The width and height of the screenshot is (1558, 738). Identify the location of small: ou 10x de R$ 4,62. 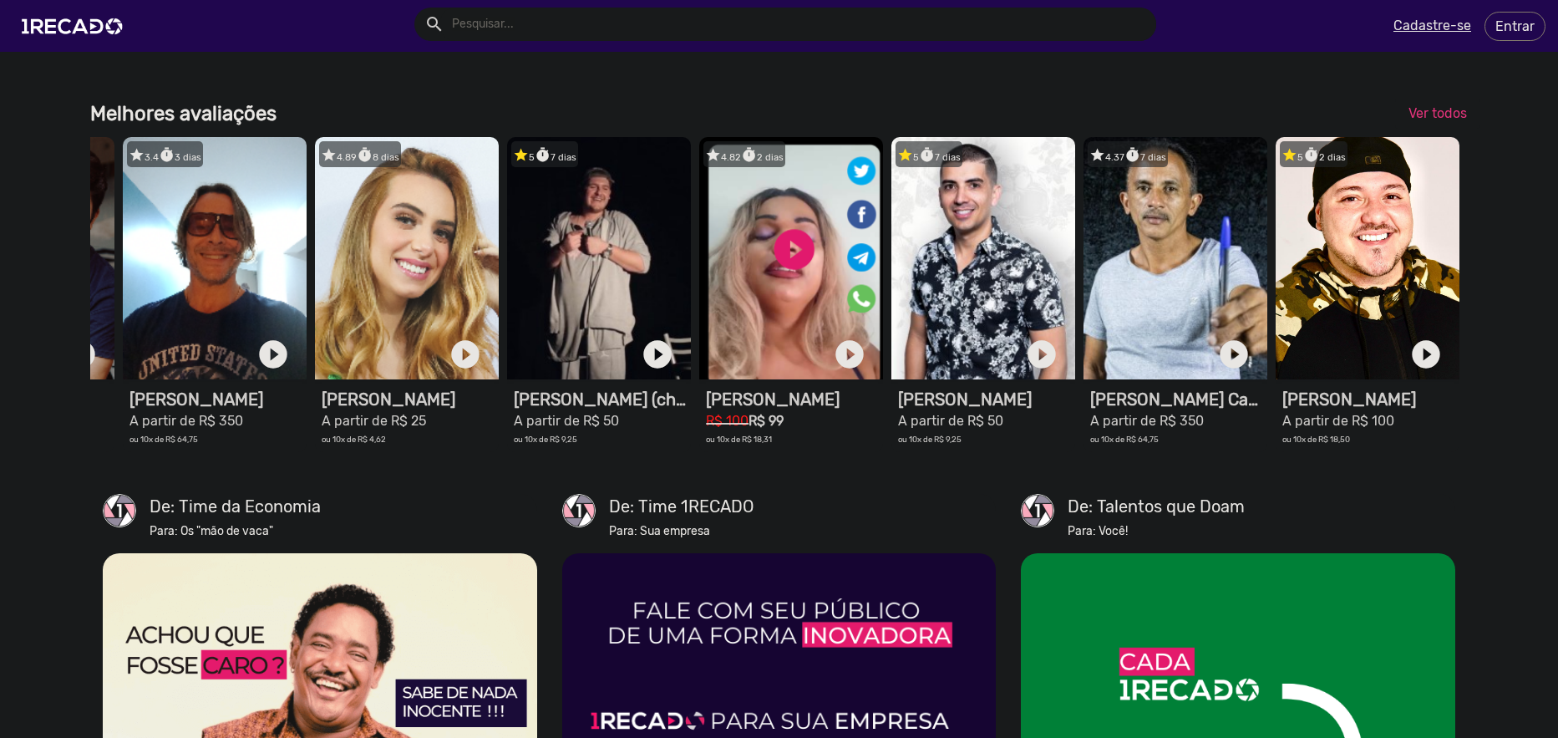
(353, 439).